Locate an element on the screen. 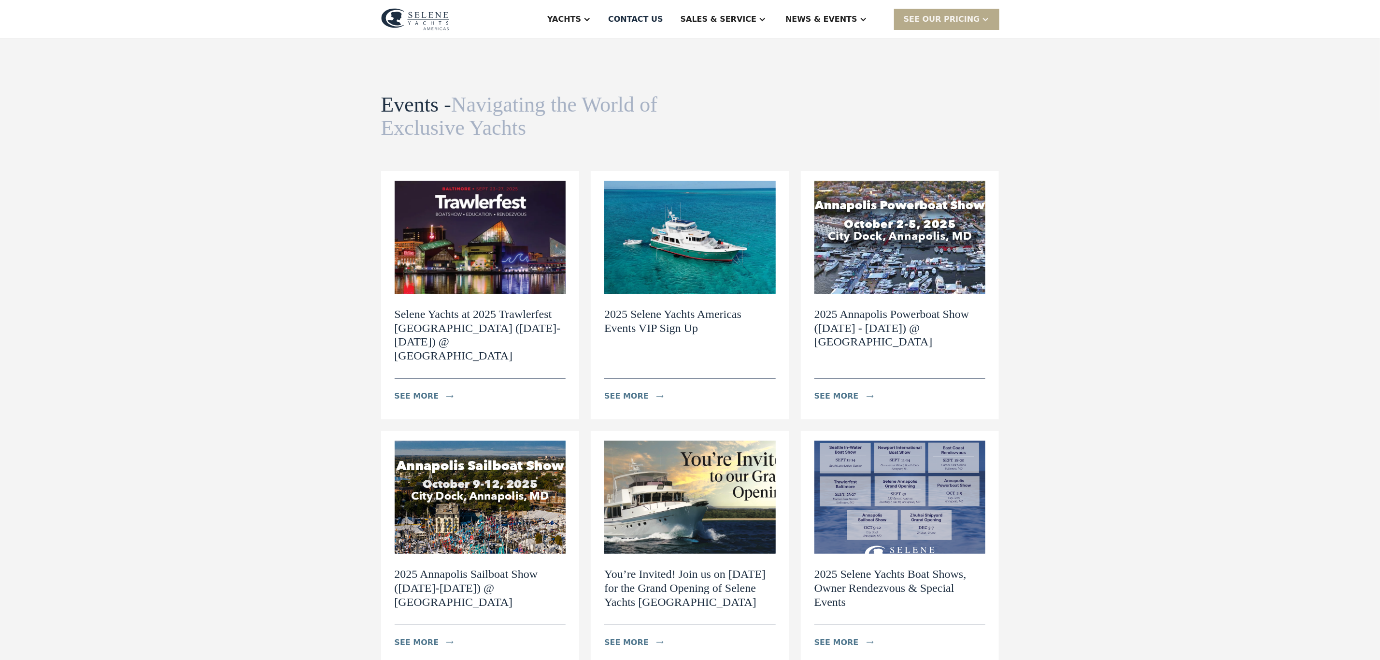 The width and height of the screenshot is (1380, 660). div: Contact US is located at coordinates (636, 19).